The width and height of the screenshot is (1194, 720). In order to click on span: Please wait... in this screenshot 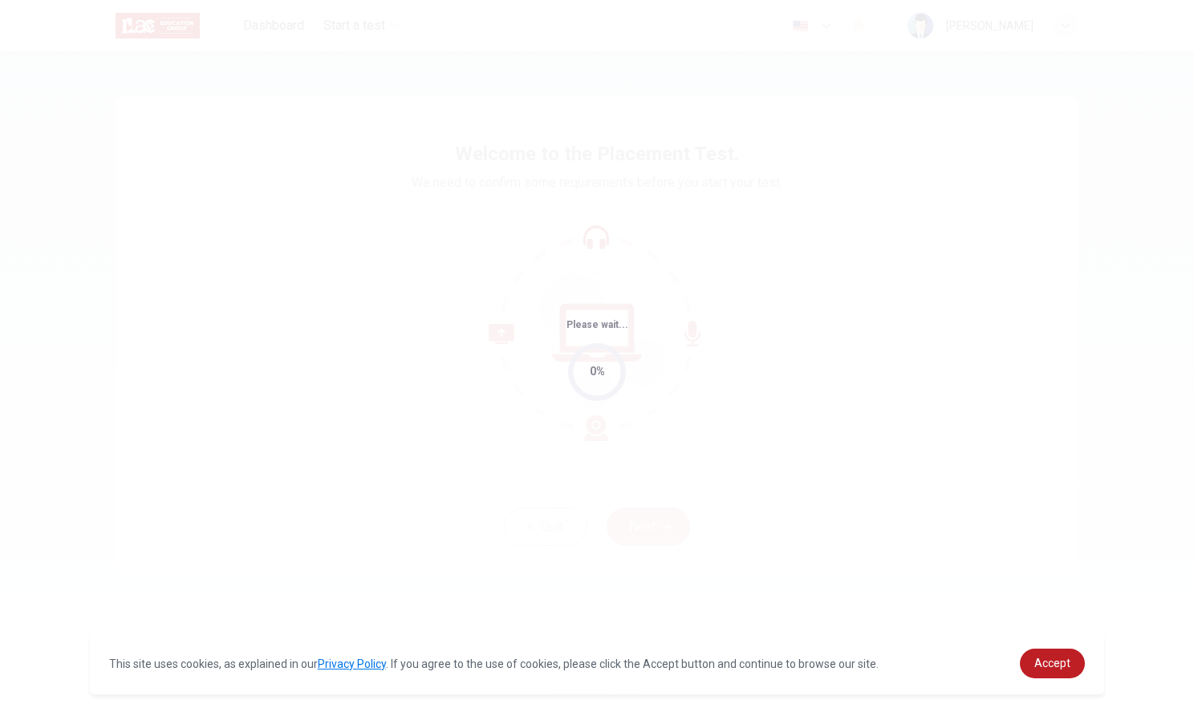, I will do `click(597, 325)`.